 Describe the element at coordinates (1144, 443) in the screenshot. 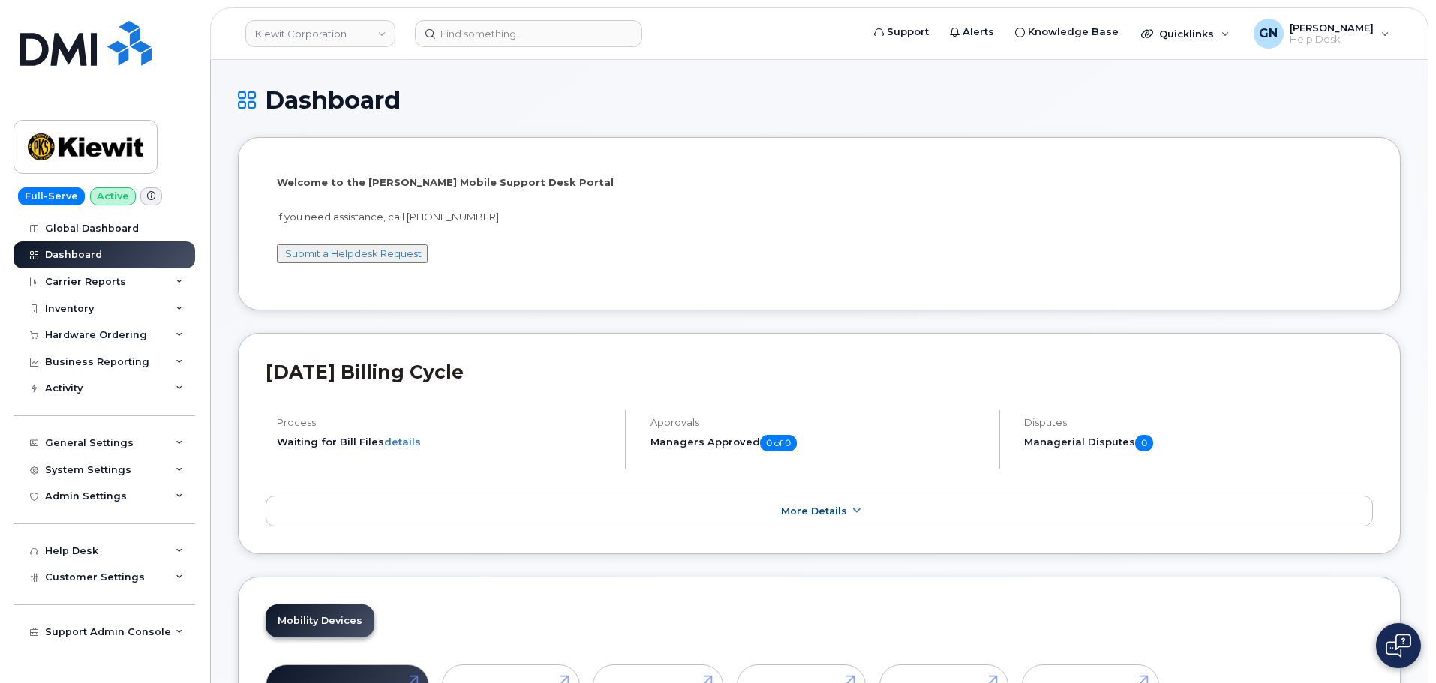

I see `span: 0` at that location.